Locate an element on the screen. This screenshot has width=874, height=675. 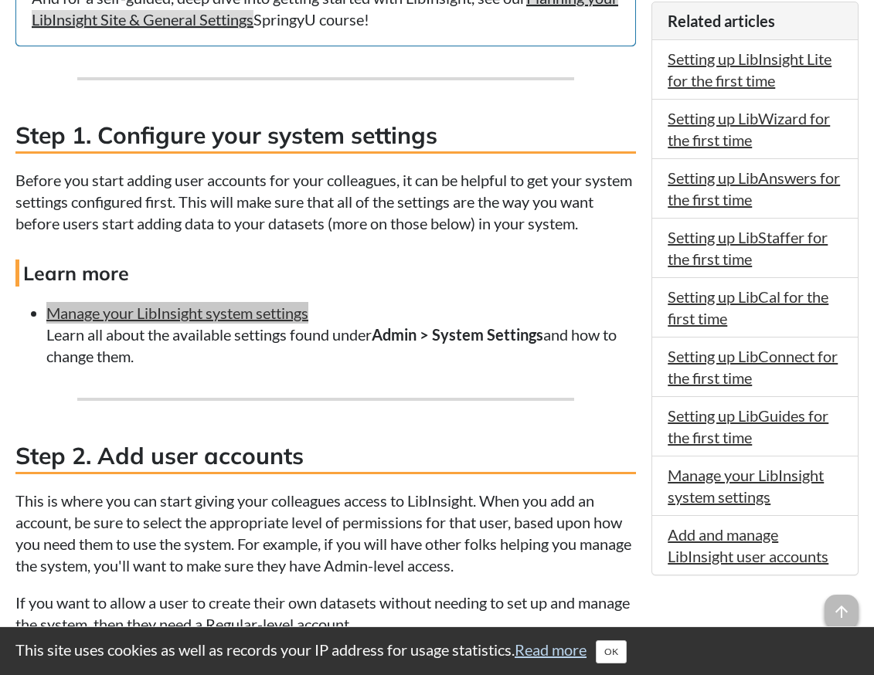
h3: Step 1. Configure your system settings is located at coordinates (325, 136).